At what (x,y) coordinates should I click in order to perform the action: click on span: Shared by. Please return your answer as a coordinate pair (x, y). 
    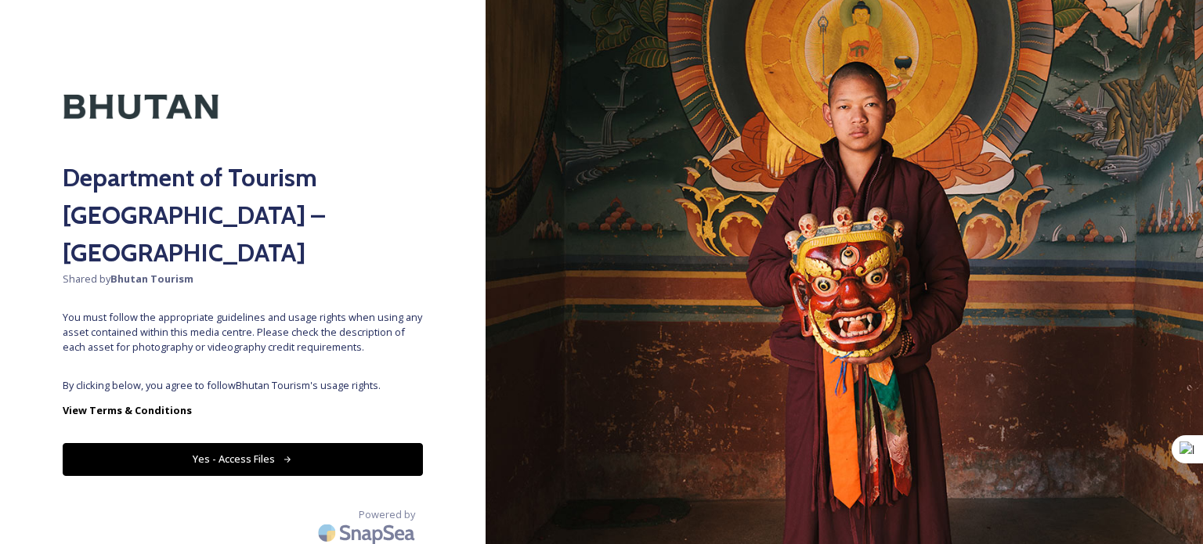
    Looking at the image, I should click on (243, 279).